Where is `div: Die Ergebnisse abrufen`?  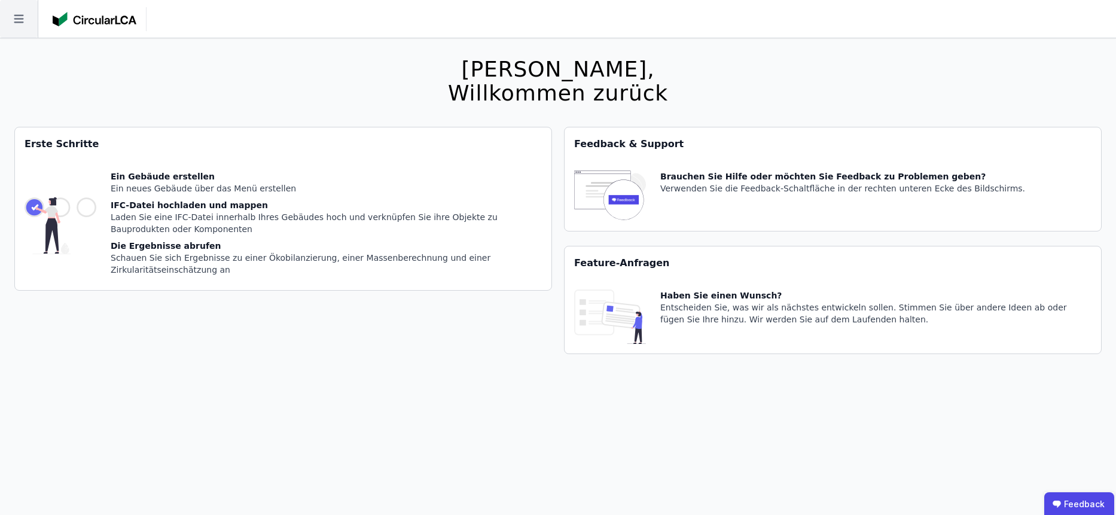 div: Die Ergebnisse abrufen is located at coordinates (326, 246).